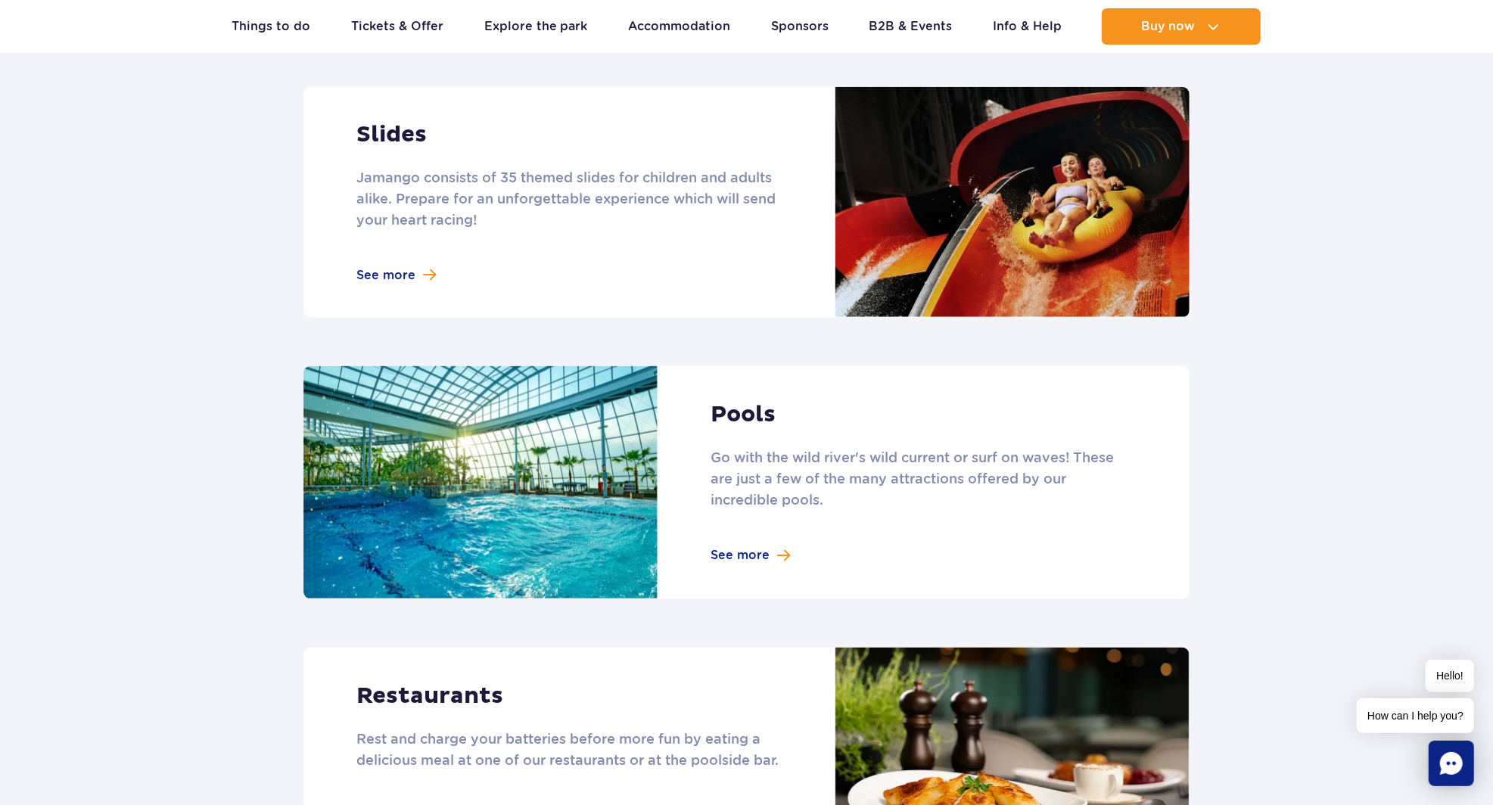 This screenshot has width=1493, height=805. What do you see at coordinates (800, 26) in the screenshot?
I see `a: Sponsors` at bounding box center [800, 26].